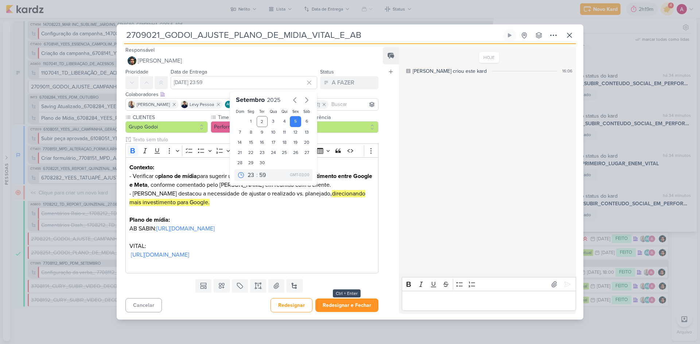  What do you see at coordinates (142, 168) in the screenshot?
I see `strong: Contexto:` at bounding box center [142, 168].